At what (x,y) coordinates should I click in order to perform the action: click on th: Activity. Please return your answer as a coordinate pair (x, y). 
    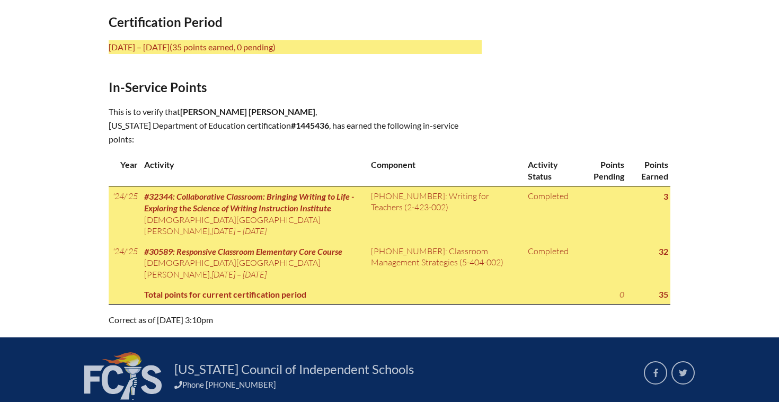
    Looking at the image, I should click on (253, 170).